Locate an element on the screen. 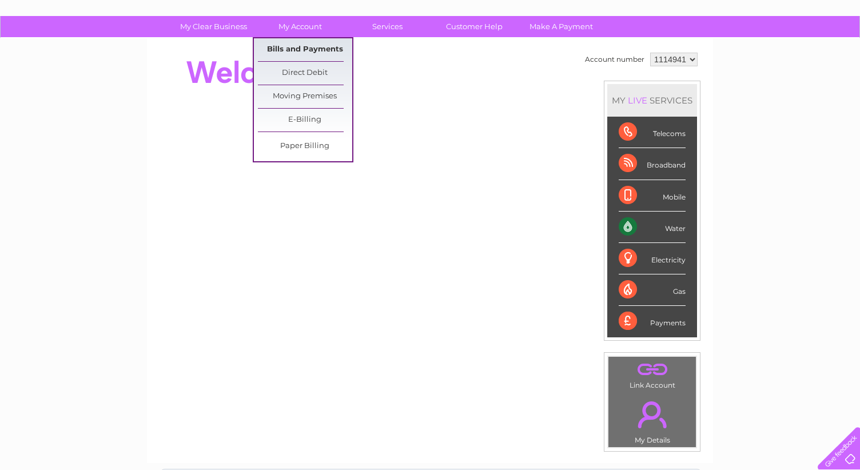  td: My Details is located at coordinates (652, 420).